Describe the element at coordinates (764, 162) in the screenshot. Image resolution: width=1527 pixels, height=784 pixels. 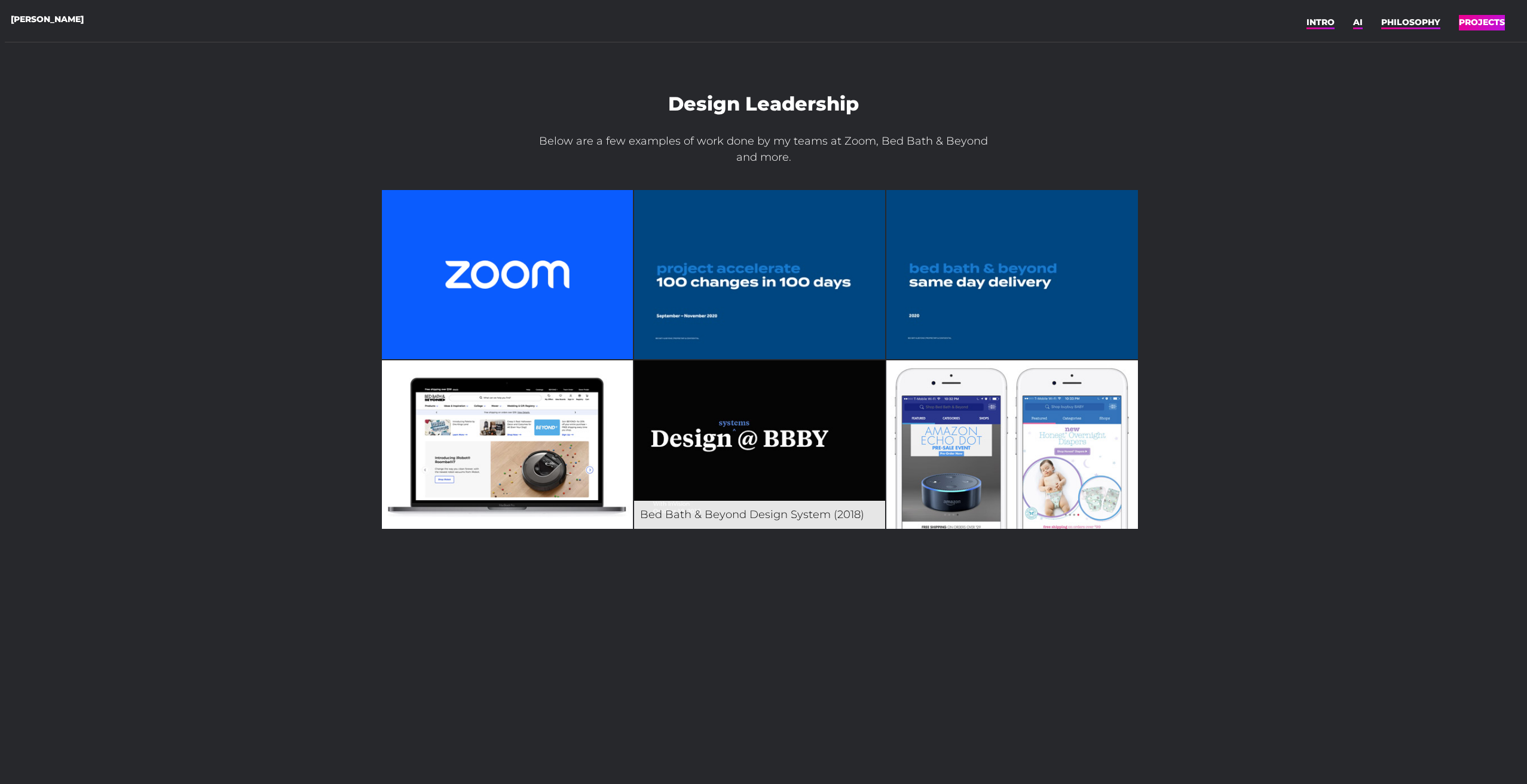
I see `p: Below are a few examples of work done by my teams at Zoom, Bed Bath & Beyond and more.` at that location.